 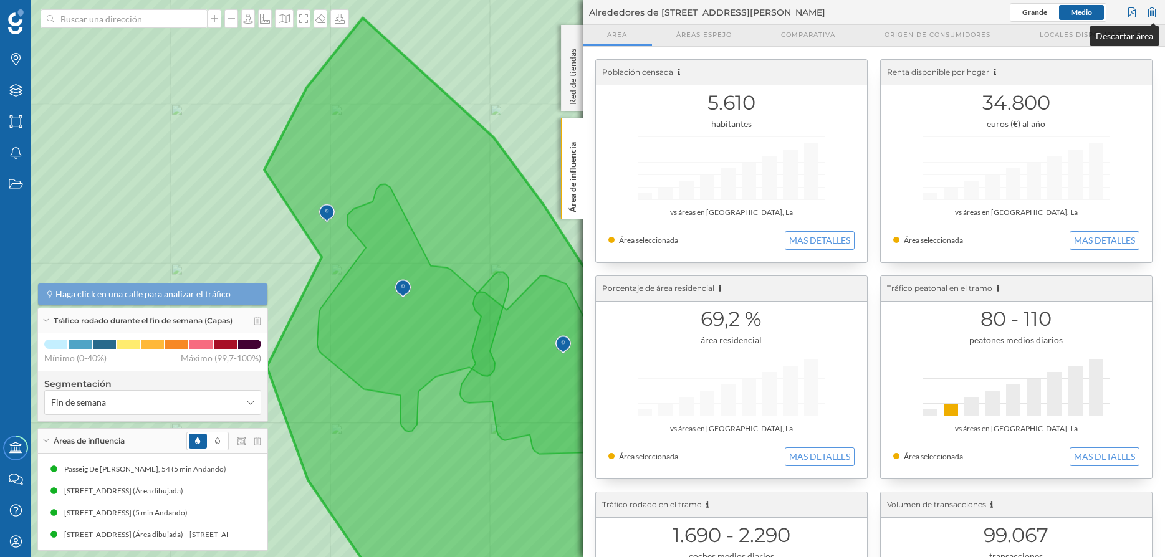 I want to click on span: Haga click en una calle para analizar el tráfico, so click(x=143, y=294).